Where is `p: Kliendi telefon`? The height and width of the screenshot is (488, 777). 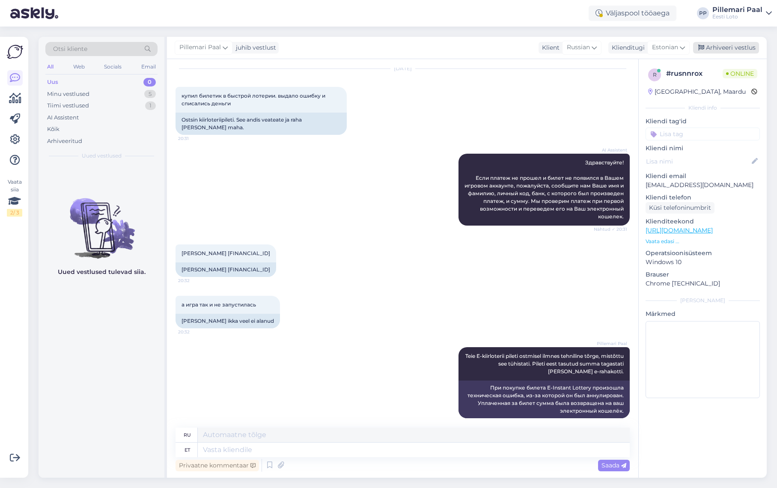 p: Kliendi telefon is located at coordinates (702, 197).